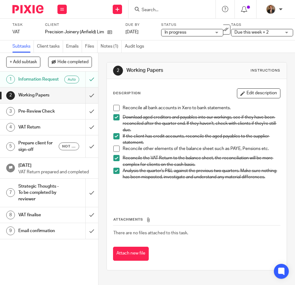 The width and height of the screenshot is (295, 285). What do you see at coordinates (136, 46) in the screenshot?
I see `a: Audit logs` at bounding box center [136, 46].